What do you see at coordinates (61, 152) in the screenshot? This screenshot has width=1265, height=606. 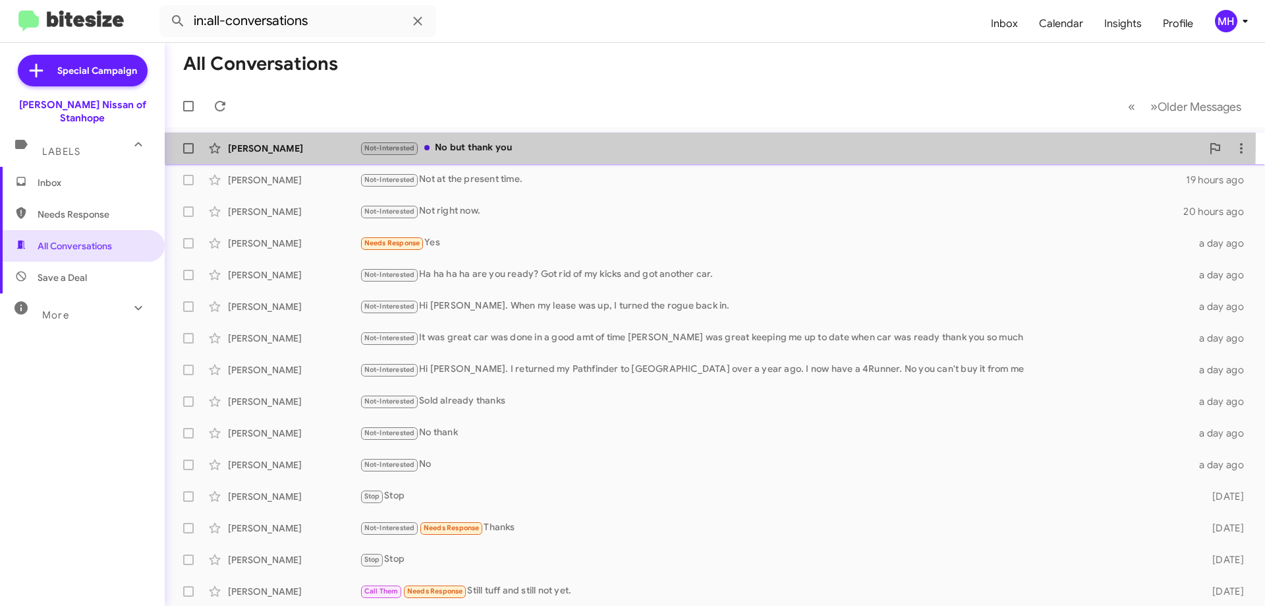 I see `span: Labels` at bounding box center [61, 152].